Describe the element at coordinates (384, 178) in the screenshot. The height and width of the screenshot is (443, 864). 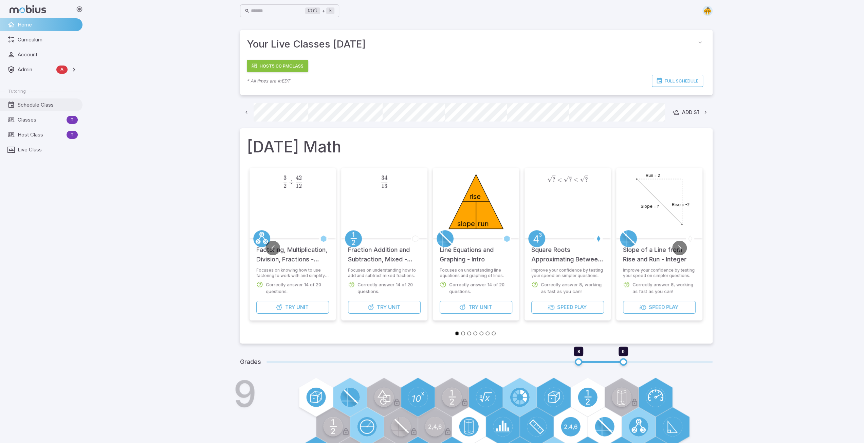
I see `span: 34` at that location.